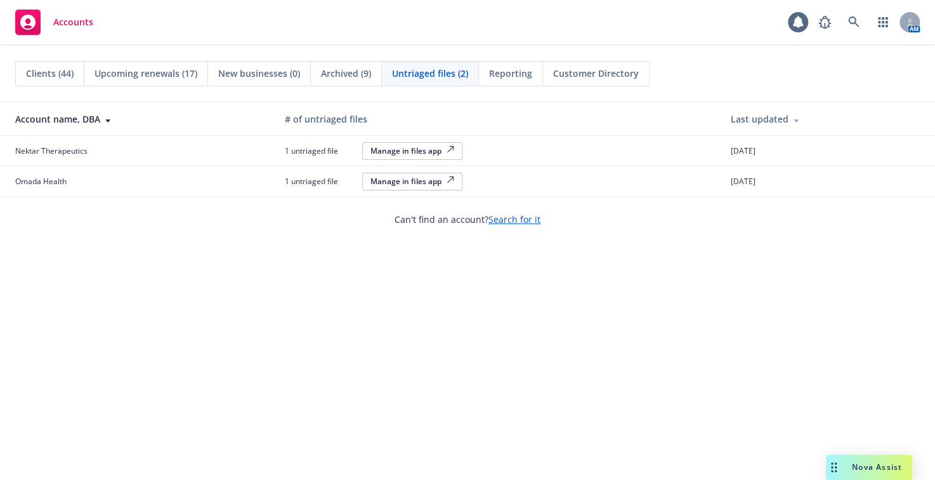 This screenshot has height=480, width=935. I want to click on div: Account name, DBA, so click(140, 119).